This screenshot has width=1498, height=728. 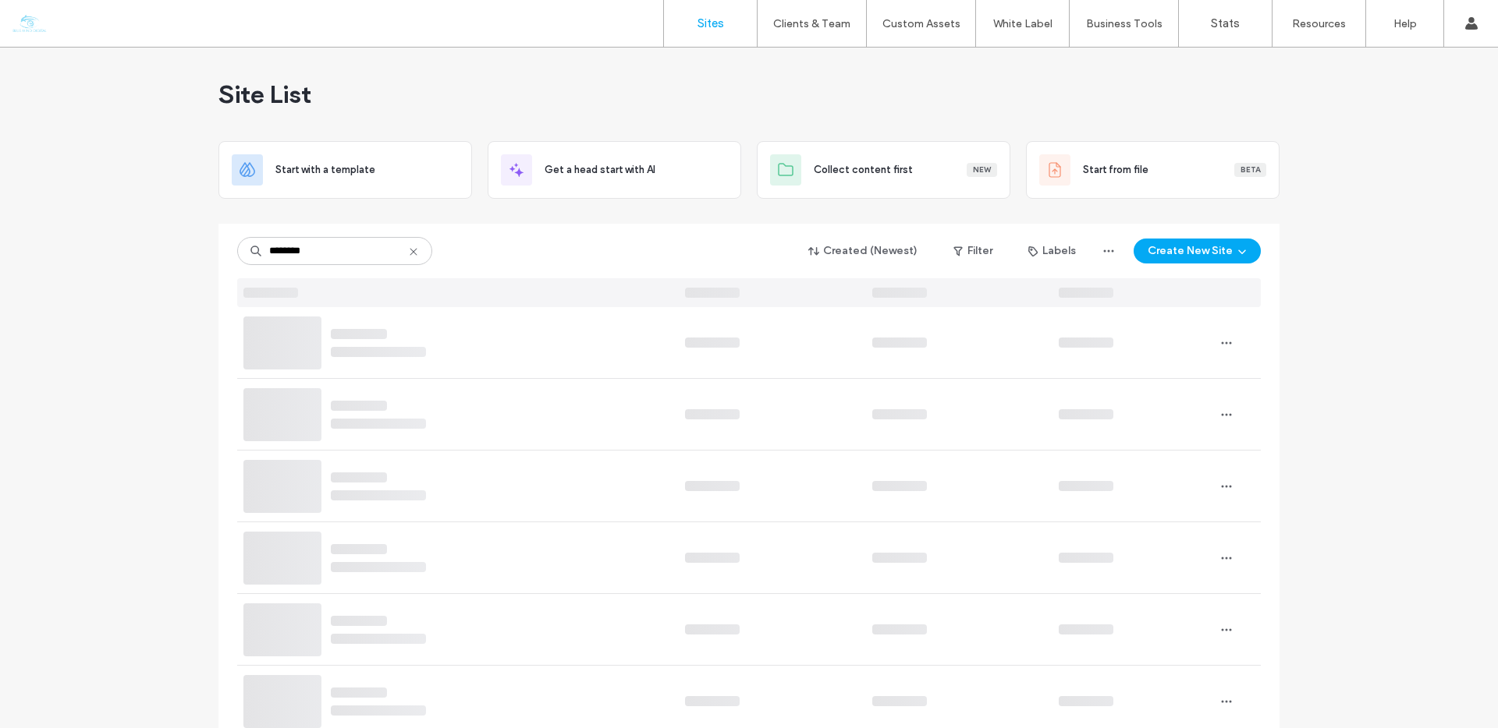 I want to click on span: Collect content first, so click(x=863, y=170).